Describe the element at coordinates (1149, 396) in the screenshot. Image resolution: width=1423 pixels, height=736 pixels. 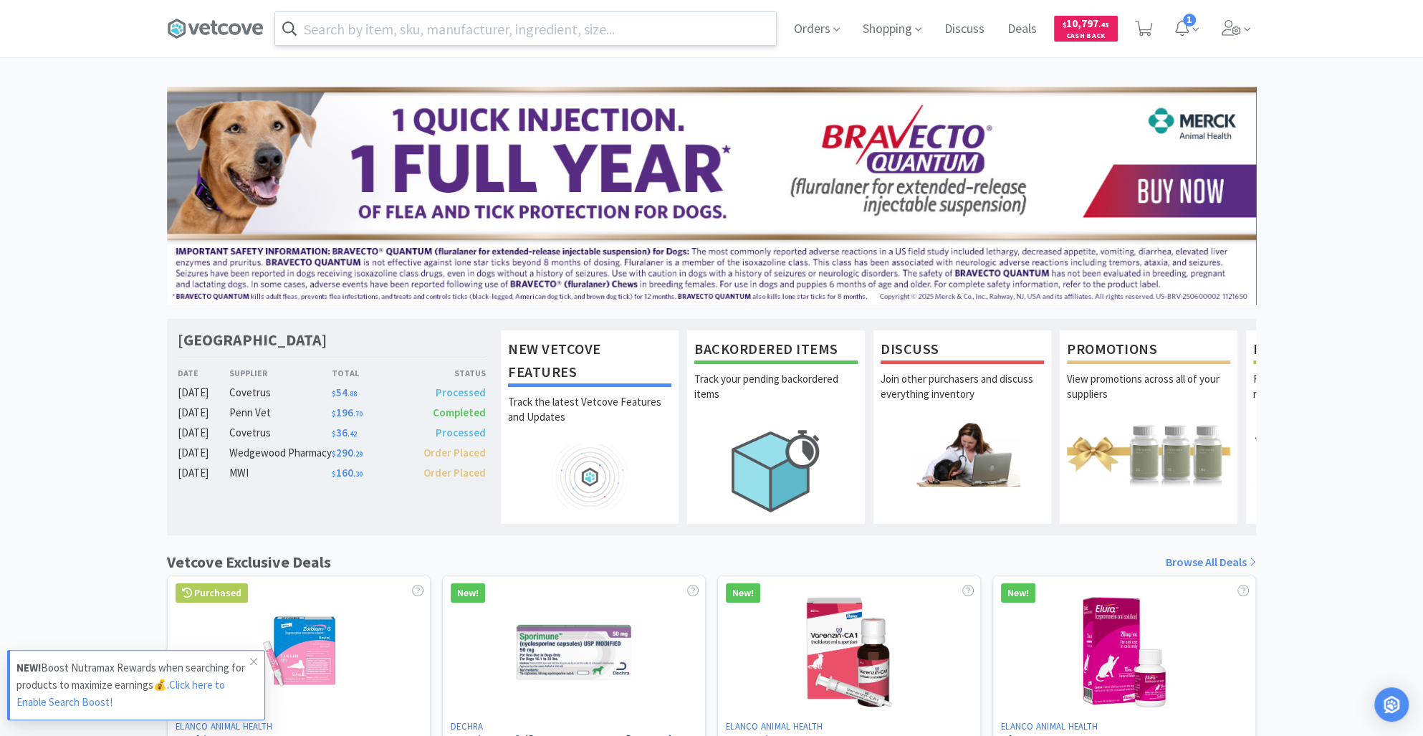
I see `p: View promotions across all of your suppliers` at that location.